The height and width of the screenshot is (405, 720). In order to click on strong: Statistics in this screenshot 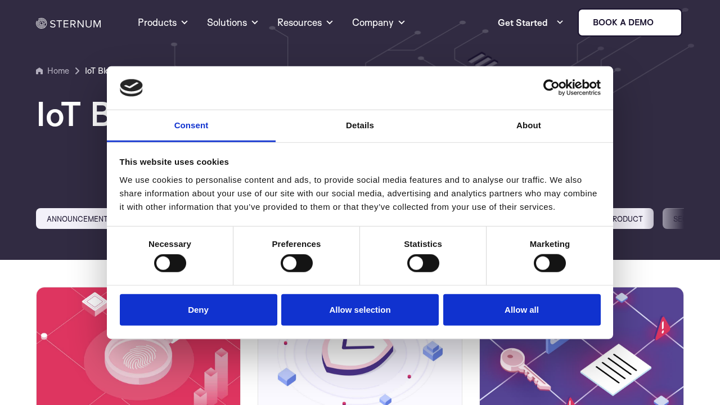, I will do `click(423, 243)`.